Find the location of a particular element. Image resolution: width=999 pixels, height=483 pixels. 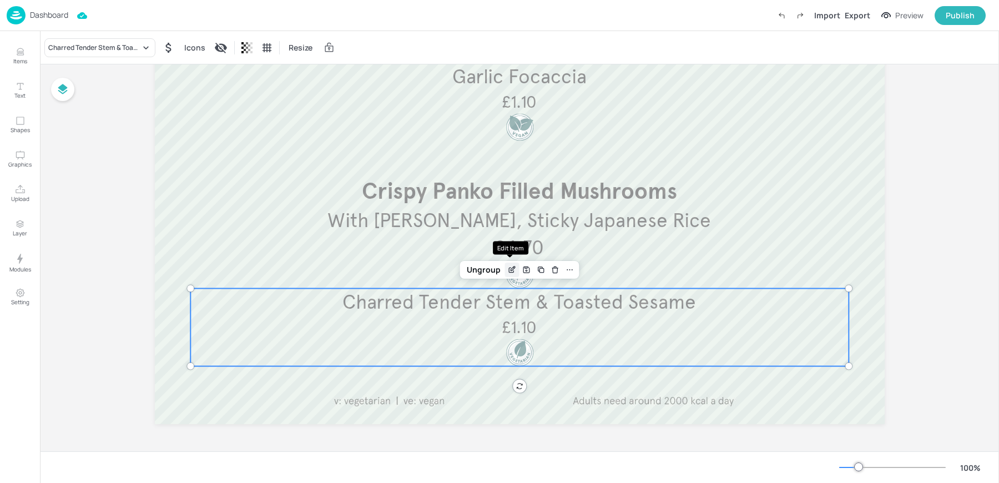

div: Charred Tender Stem & Toasted Sesame is located at coordinates (94, 48).